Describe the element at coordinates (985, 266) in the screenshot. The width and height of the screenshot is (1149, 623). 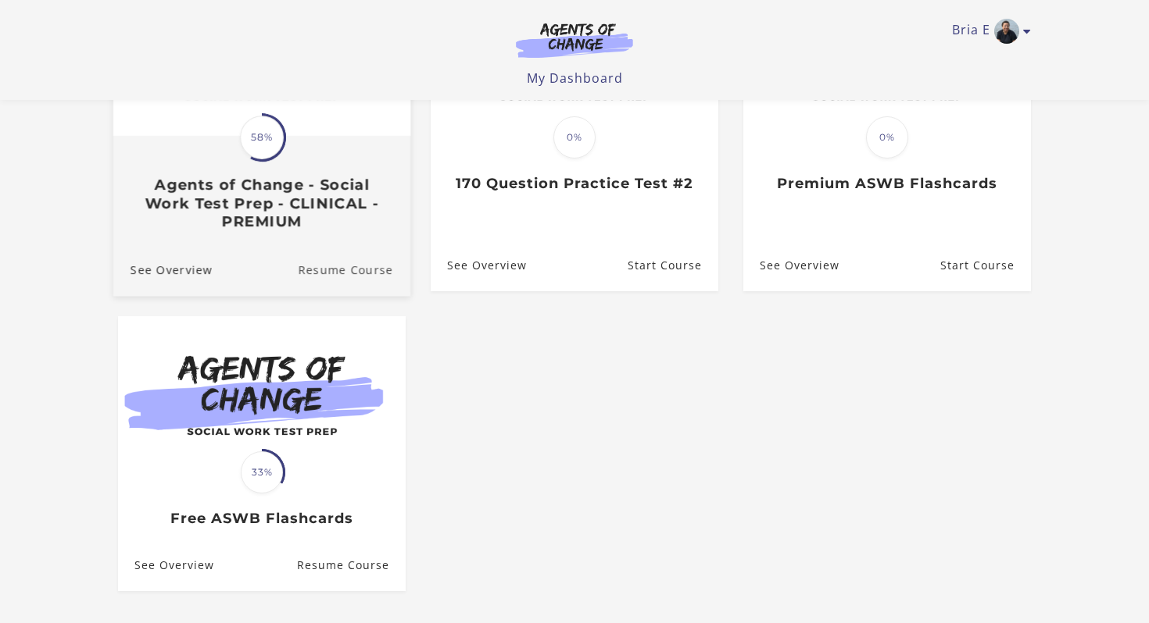
I see `a: Premium ASWB Flashcards: Resume Course` at that location.